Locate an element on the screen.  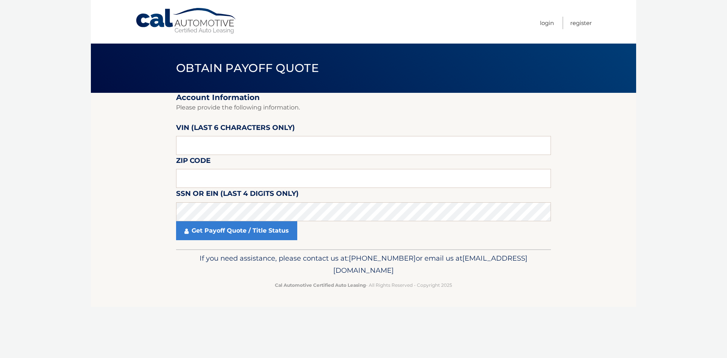
p: If you need assistance, please contact us at: or email us at is located at coordinates (363, 264).